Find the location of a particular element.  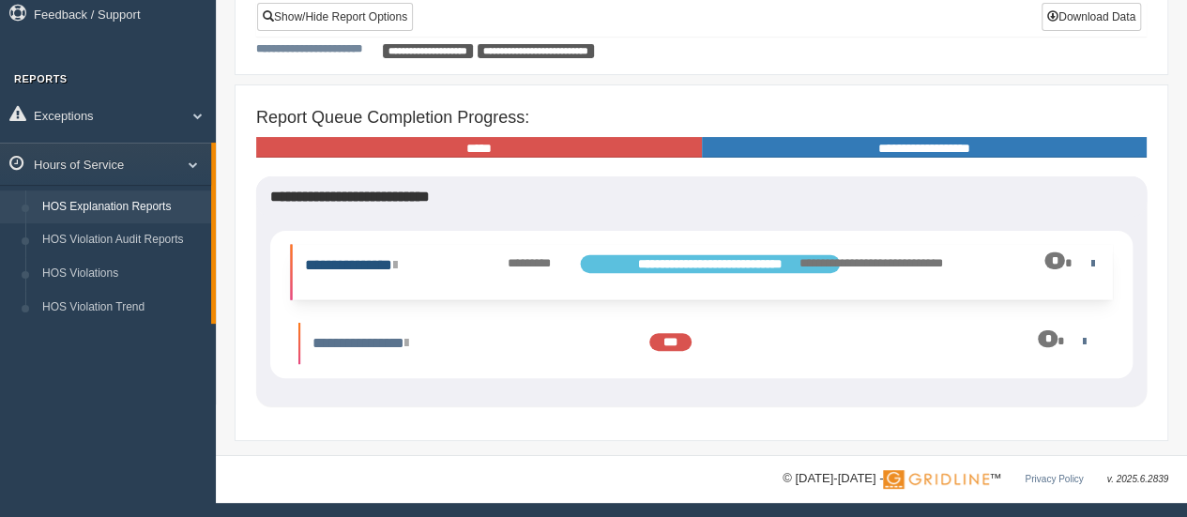

a: HOS Violation Audit Reports is located at coordinates (122, 240).